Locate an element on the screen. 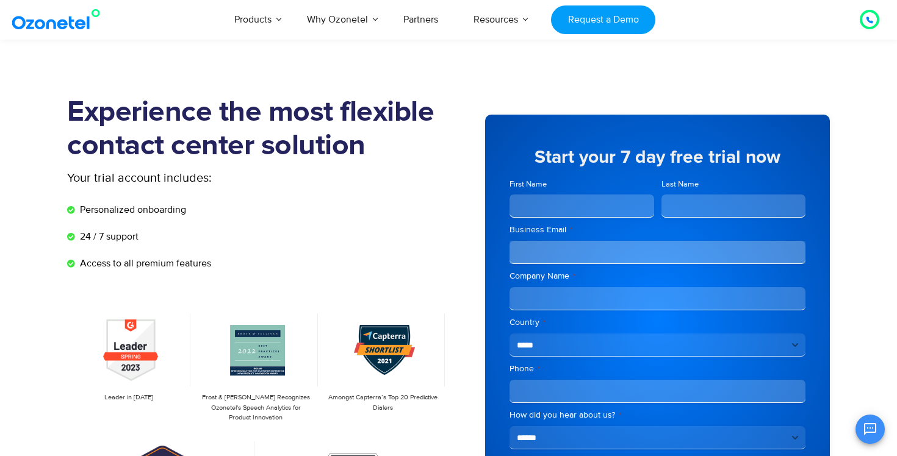 This screenshot has width=897, height=456. label: Phone is located at coordinates (657, 369).